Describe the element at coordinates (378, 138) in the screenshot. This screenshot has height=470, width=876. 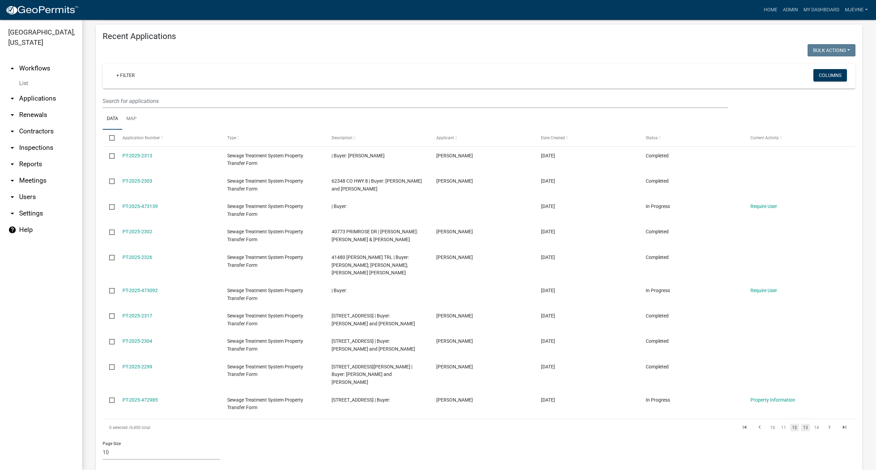
I see `datatable-header-cell: Description` at that location.